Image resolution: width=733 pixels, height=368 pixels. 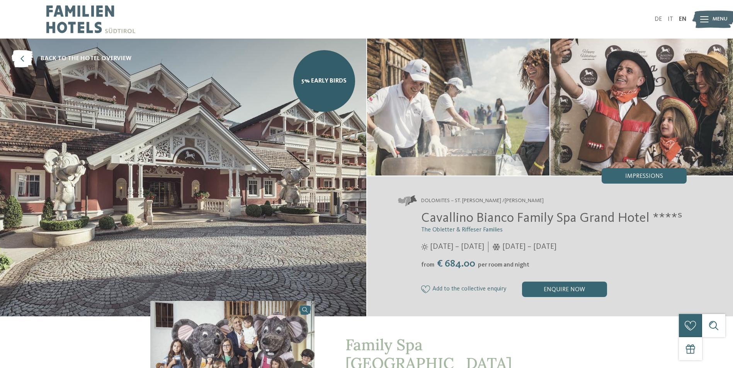 I want to click on i: Opening times in winter, so click(x=496, y=247).